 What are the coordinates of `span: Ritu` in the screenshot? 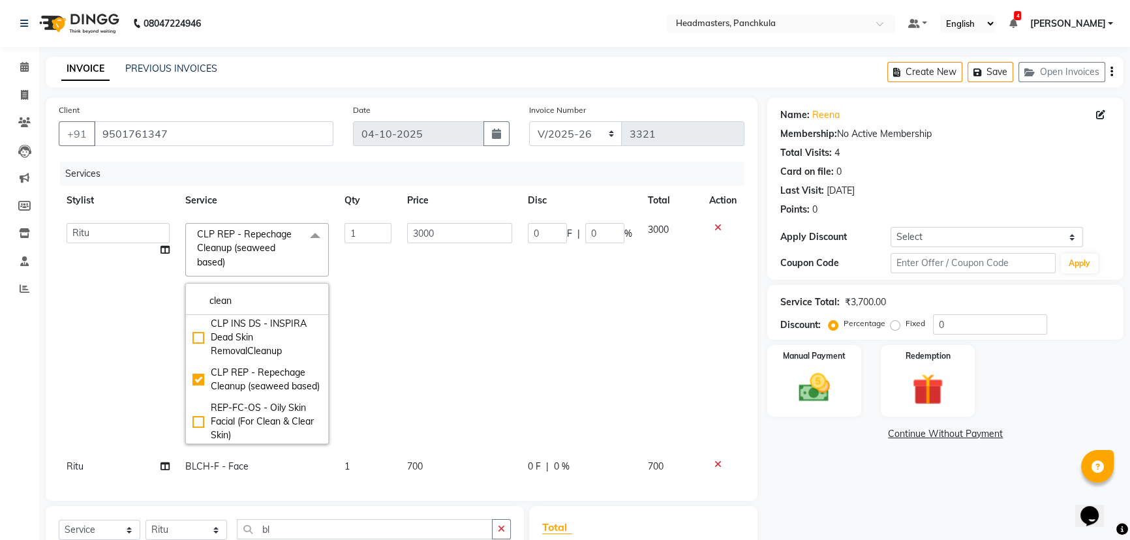 It's located at (75, 466).